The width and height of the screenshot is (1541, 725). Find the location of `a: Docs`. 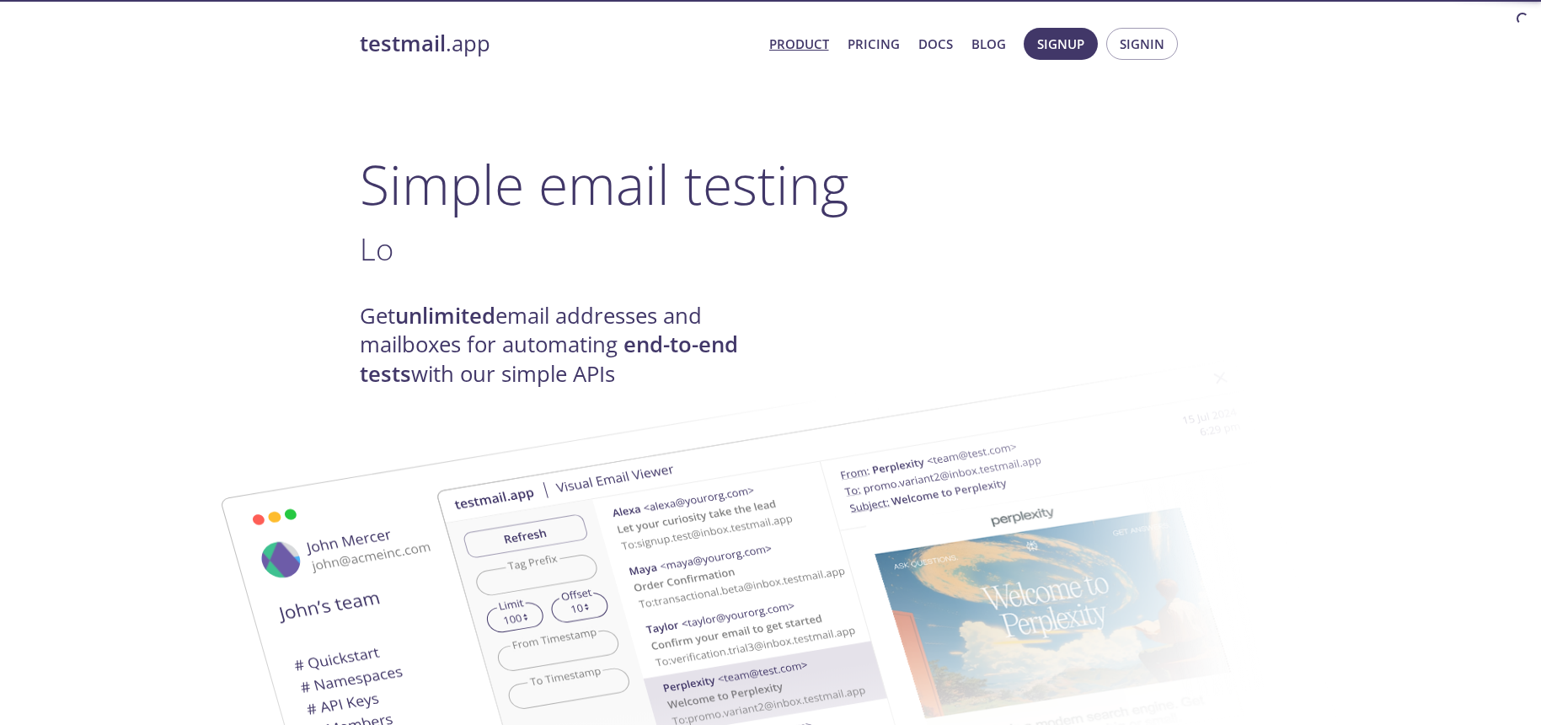

a: Docs is located at coordinates (935, 44).